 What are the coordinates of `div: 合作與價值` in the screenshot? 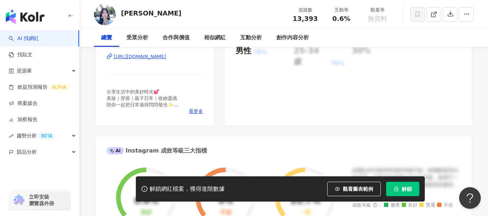 It's located at (176, 38).